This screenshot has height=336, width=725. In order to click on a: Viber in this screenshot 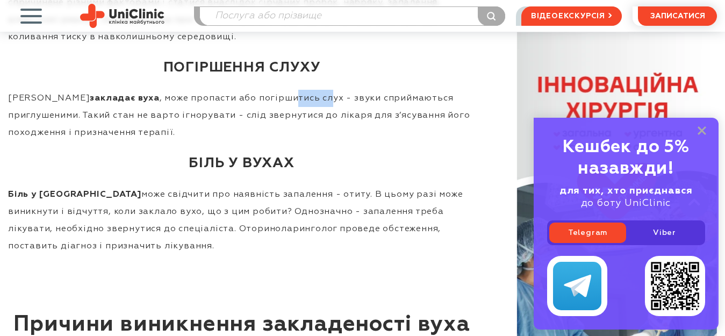, I will do `click(665, 233)`.